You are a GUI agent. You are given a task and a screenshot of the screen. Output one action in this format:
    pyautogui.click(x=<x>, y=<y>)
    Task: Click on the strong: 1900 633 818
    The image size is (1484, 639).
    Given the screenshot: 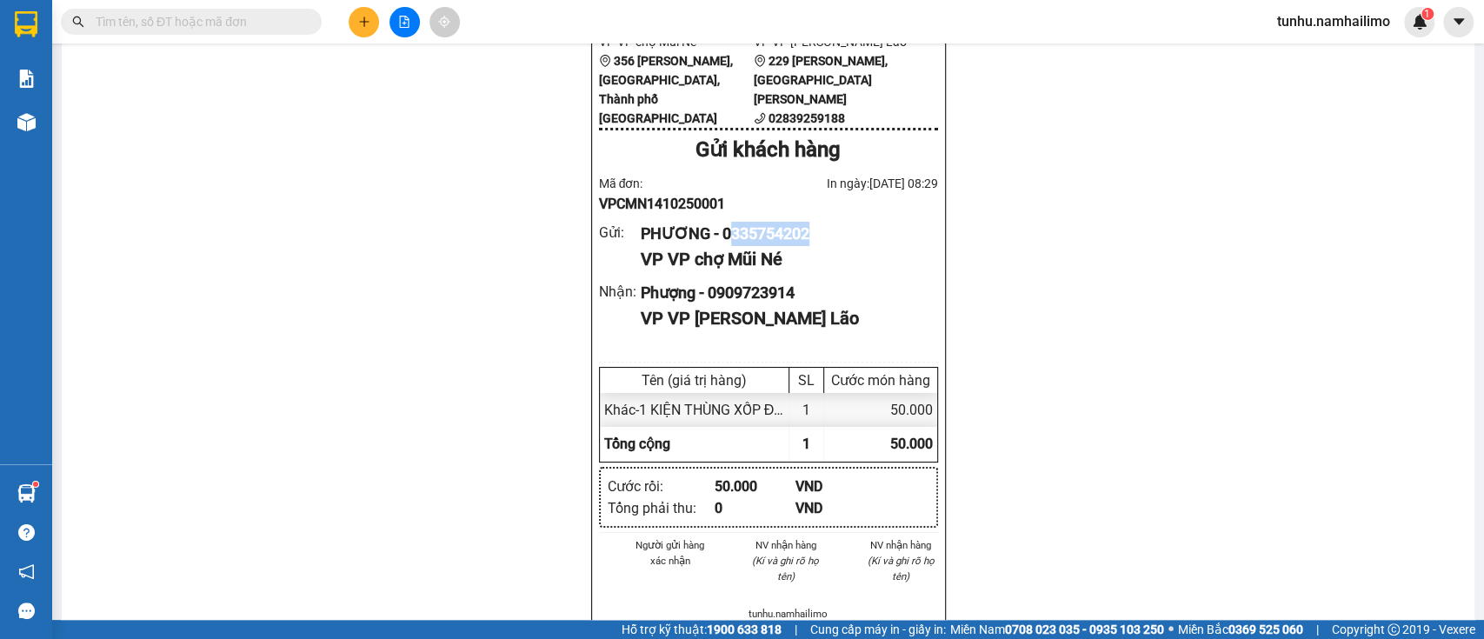 What is the action you would take?
    pyautogui.click(x=744, y=630)
    